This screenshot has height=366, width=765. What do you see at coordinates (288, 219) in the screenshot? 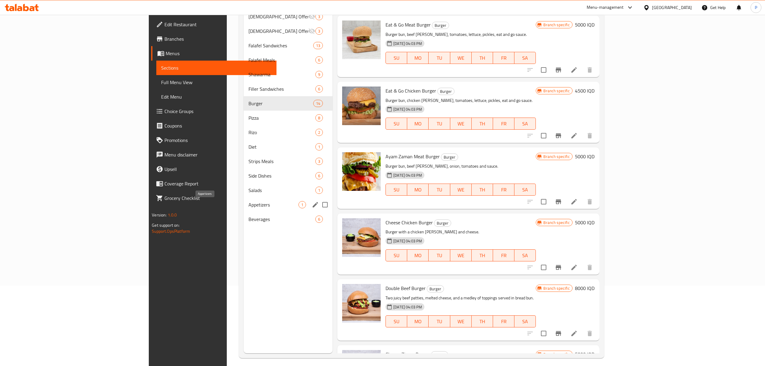
I see `div: Beverages6` at bounding box center [288, 219].